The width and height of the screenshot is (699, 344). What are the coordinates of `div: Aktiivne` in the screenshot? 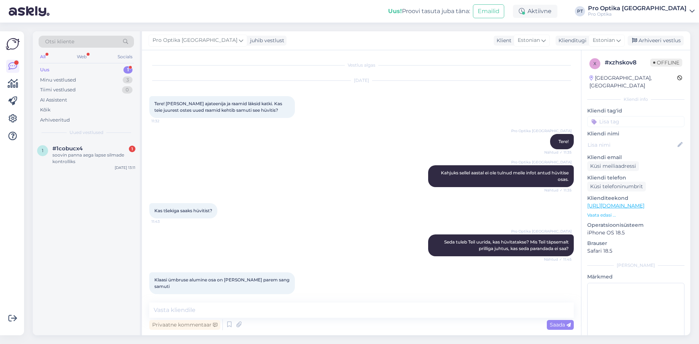 It's located at (535, 11).